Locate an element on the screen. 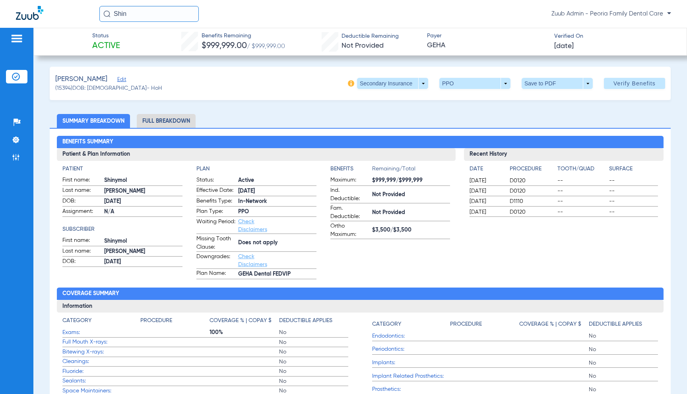 The height and width of the screenshot is (394, 687). span: Assignment: is located at coordinates (82, 212).